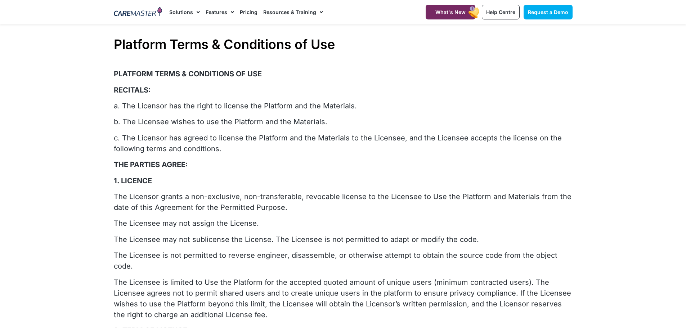 Image resolution: width=686 pixels, height=328 pixels. What do you see at coordinates (343, 261) in the screenshot?
I see `p: The Licensee is not permitted to reverse engineer, disassemble, or otherwise attempt to obtain th...` at bounding box center [343, 261].